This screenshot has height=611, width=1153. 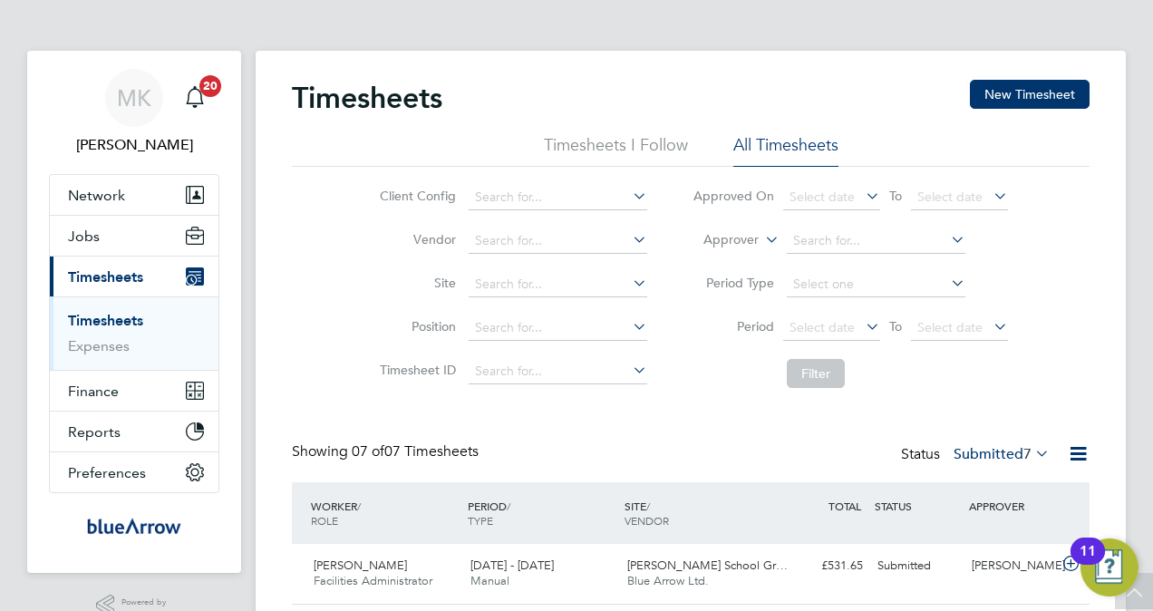 What do you see at coordinates (1109, 567) in the screenshot?
I see `button: Open Resource Center, 11 new notifications` at bounding box center [1109, 567].